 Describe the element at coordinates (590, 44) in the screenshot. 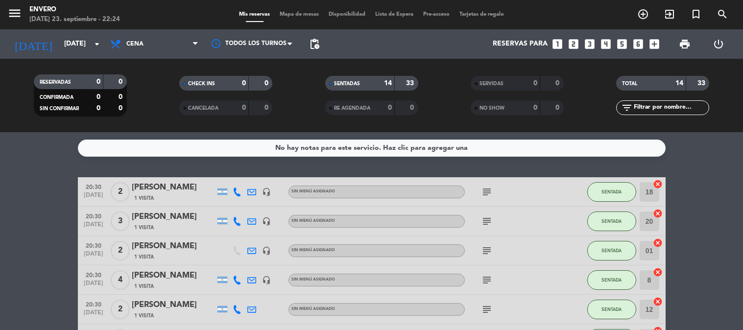

I see `i: looks_3` at that location.